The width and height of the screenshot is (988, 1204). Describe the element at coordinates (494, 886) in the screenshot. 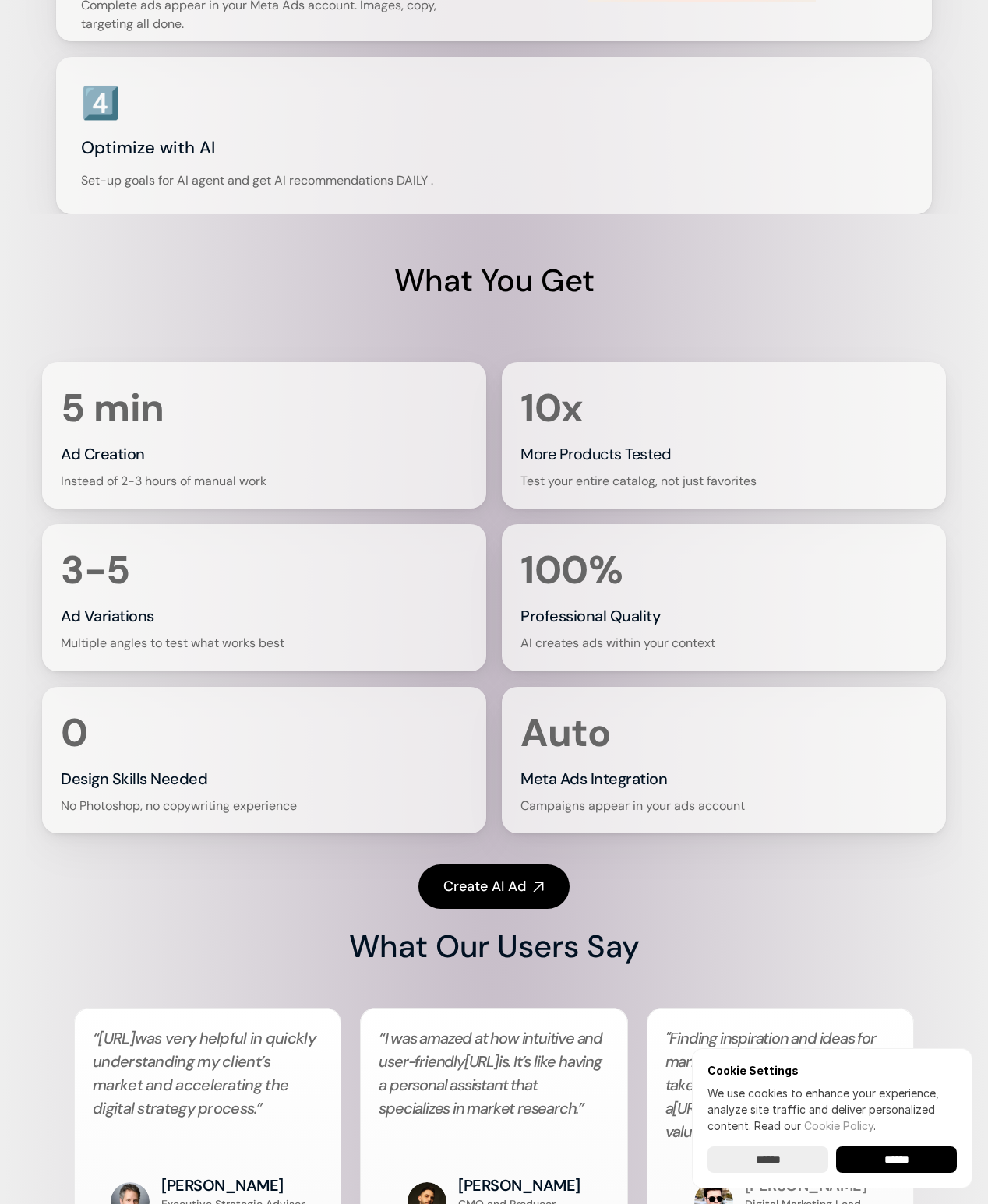

I see `a: Create AI Ad` at that location.